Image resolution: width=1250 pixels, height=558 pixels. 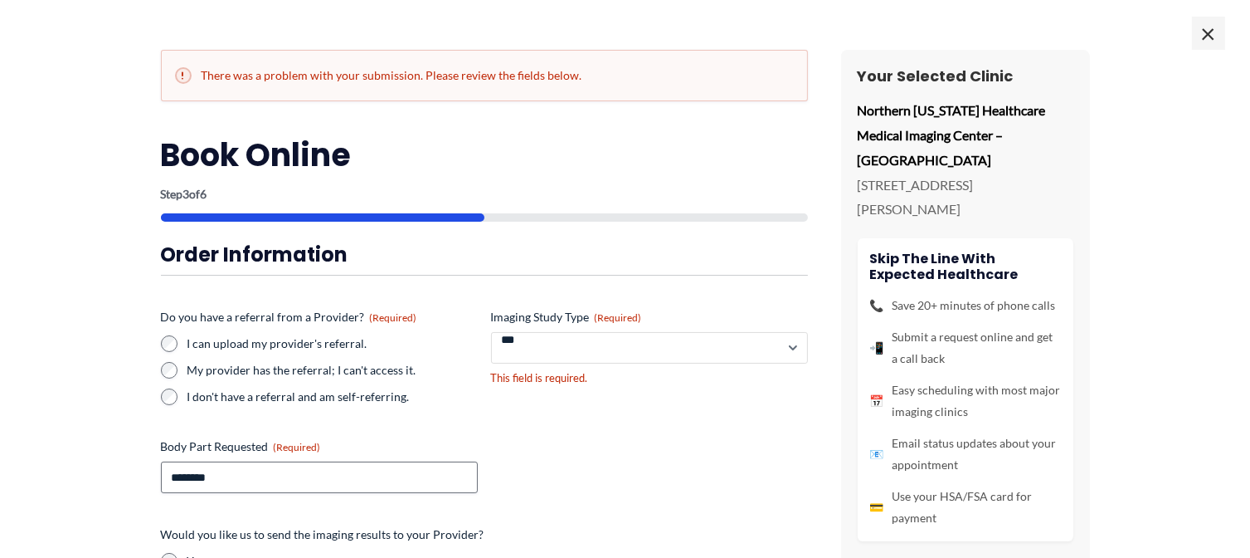 I want to click on span: 6, so click(x=204, y=193).